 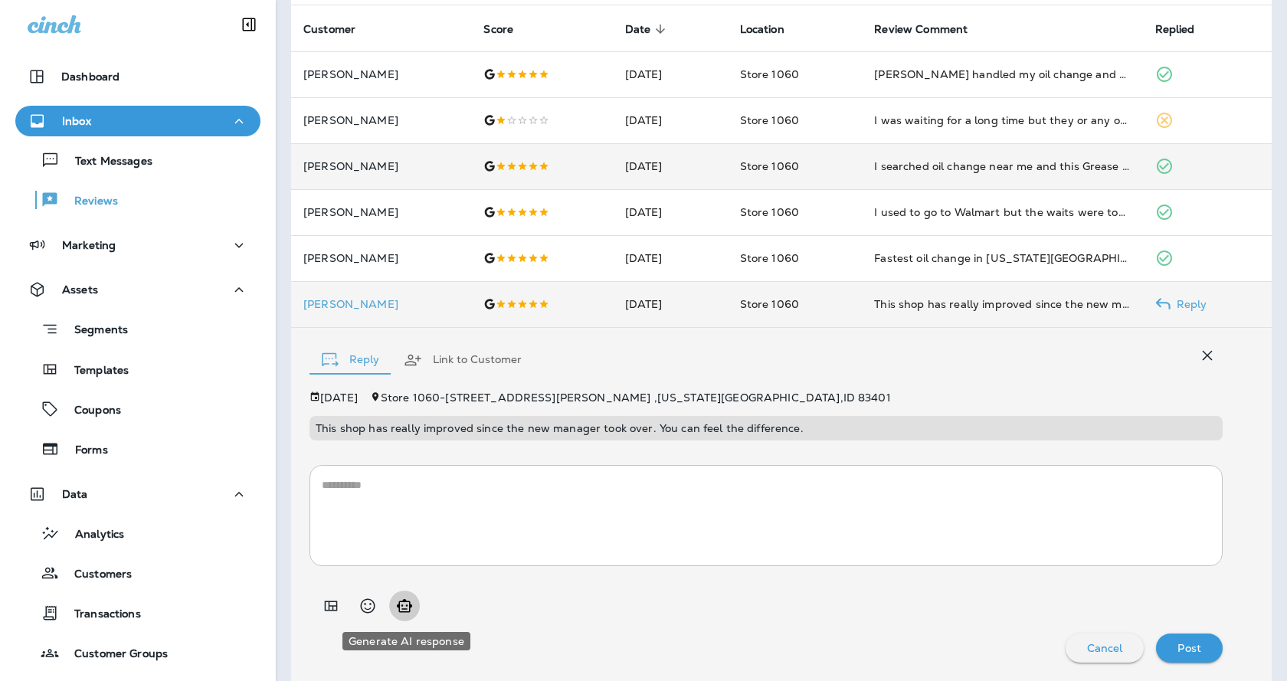 What do you see at coordinates (138, 121) in the screenshot?
I see `button: Inbox` at bounding box center [138, 121].